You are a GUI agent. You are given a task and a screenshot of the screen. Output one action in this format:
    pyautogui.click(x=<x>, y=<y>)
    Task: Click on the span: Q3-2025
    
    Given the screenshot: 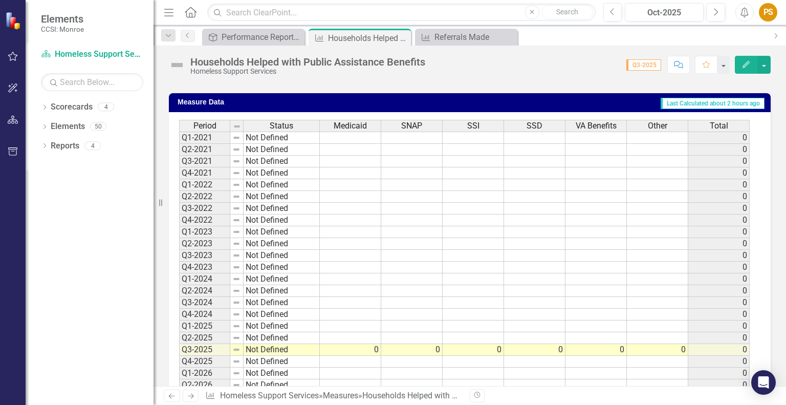 What is the action you would take?
    pyautogui.click(x=643, y=65)
    